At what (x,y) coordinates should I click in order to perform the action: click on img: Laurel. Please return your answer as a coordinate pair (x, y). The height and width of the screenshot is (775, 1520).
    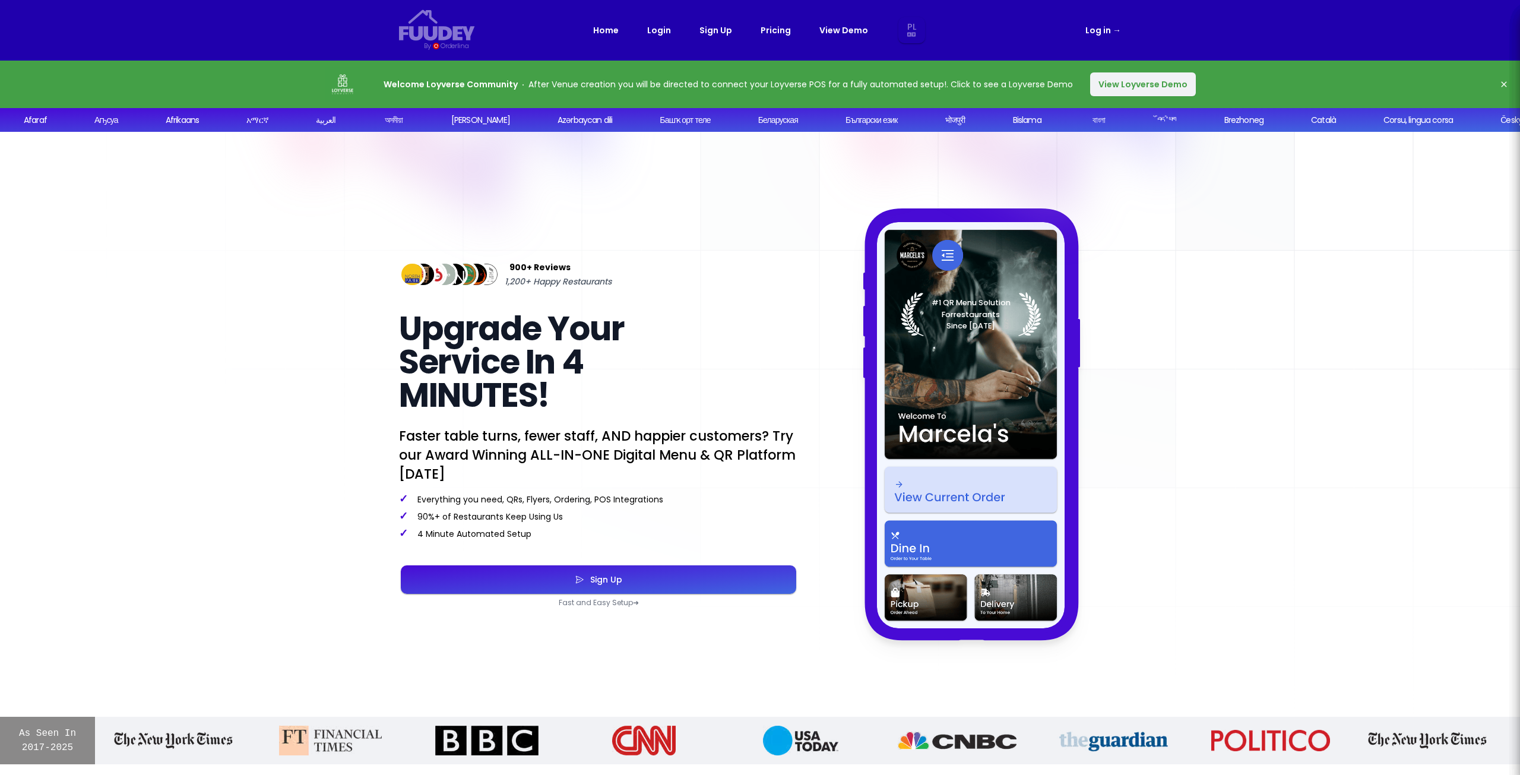
    Looking at the image, I should click on (971, 314).